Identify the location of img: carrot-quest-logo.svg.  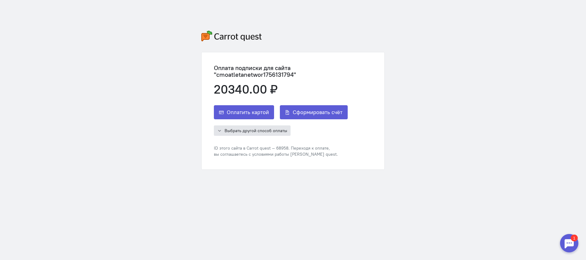
(232, 36).